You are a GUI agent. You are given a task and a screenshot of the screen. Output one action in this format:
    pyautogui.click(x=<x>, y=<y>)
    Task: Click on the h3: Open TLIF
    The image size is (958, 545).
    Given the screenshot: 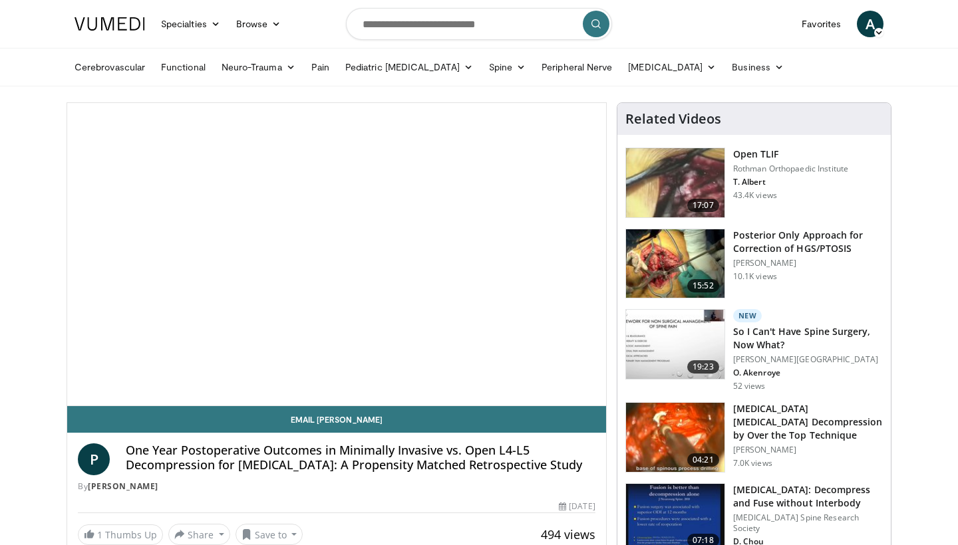 What is the action you would take?
    pyautogui.click(x=790, y=154)
    